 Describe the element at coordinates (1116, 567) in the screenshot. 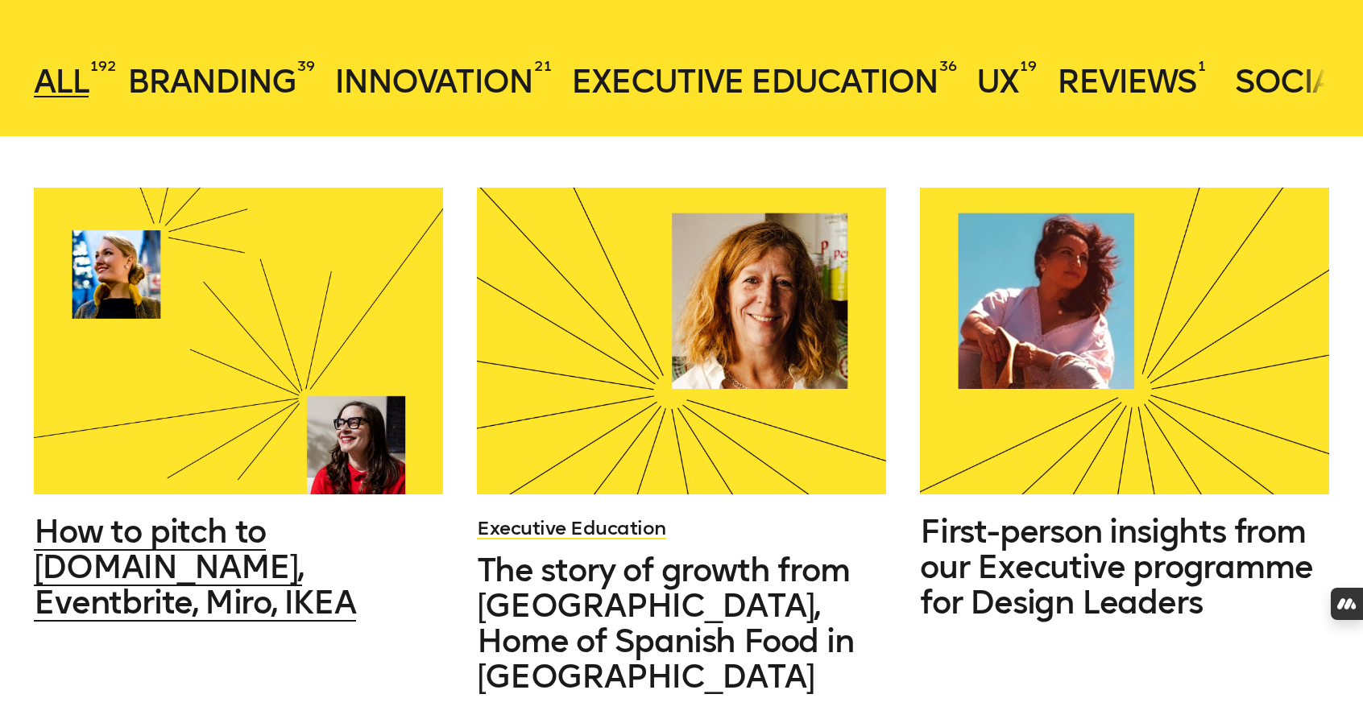

I see `span: First-person insights from our Executive programme for Design Leaders` at that location.